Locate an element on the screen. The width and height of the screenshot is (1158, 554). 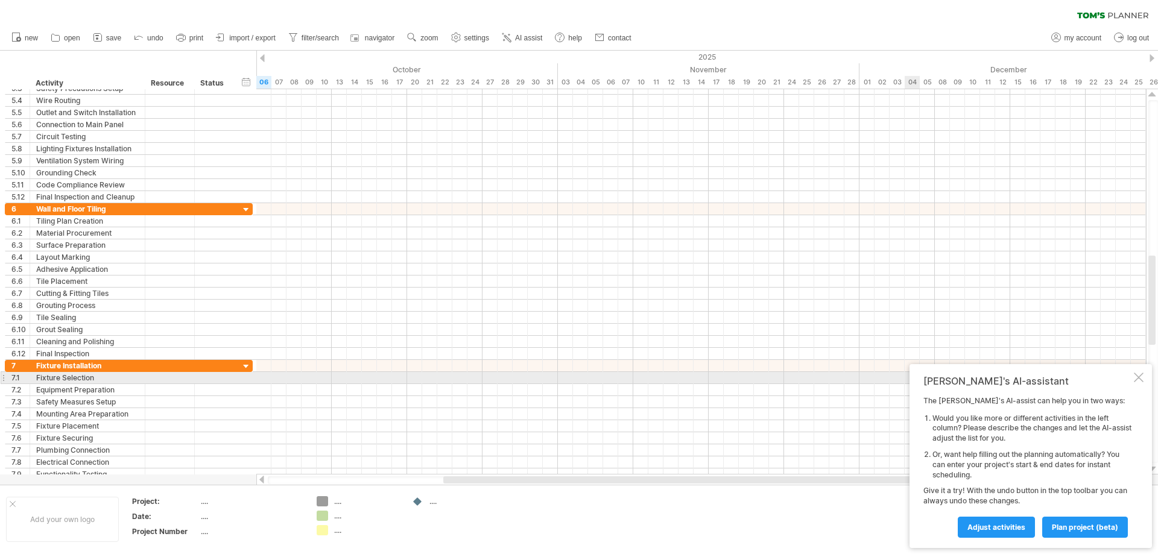
div: 6.10 is located at coordinates (21, 329).